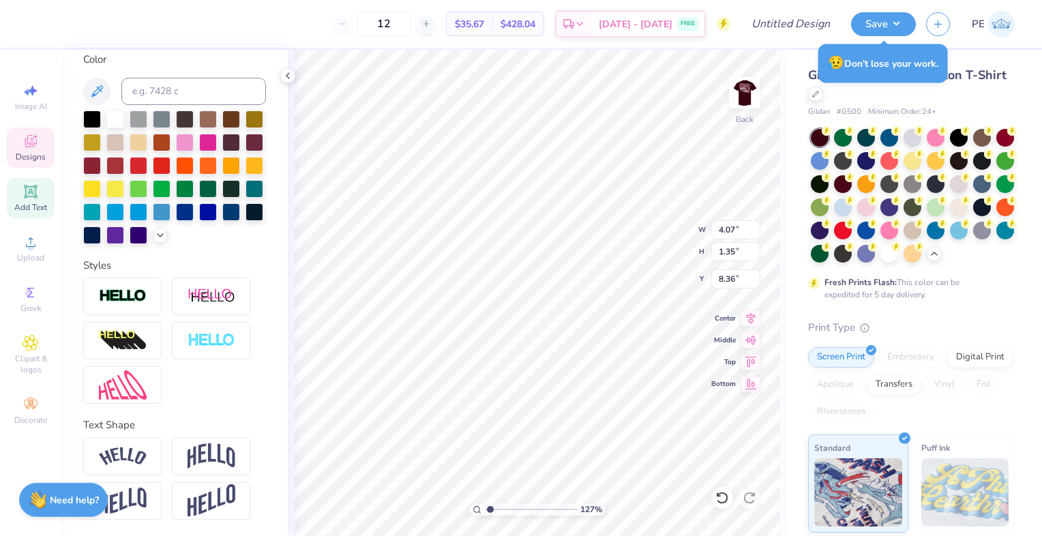  I want to click on span: PE, so click(978, 24).